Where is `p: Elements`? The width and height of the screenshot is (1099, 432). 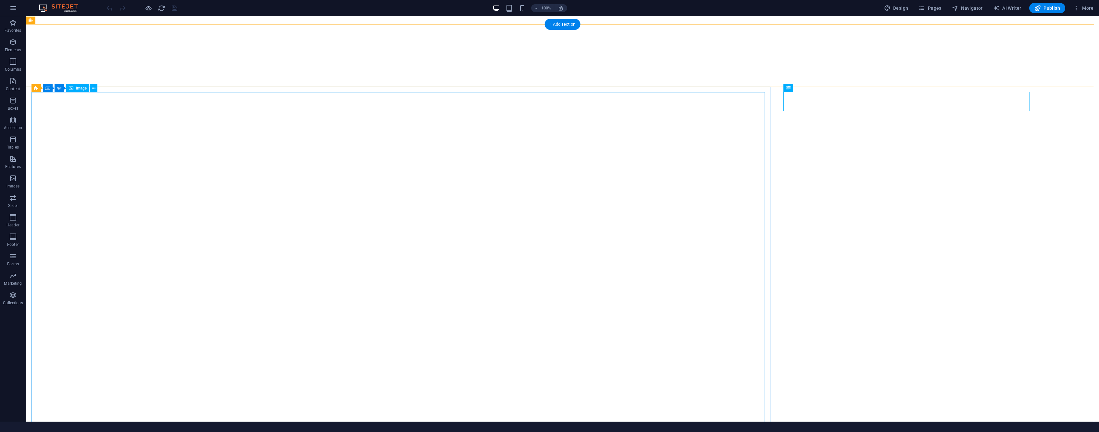
p: Elements is located at coordinates (13, 50).